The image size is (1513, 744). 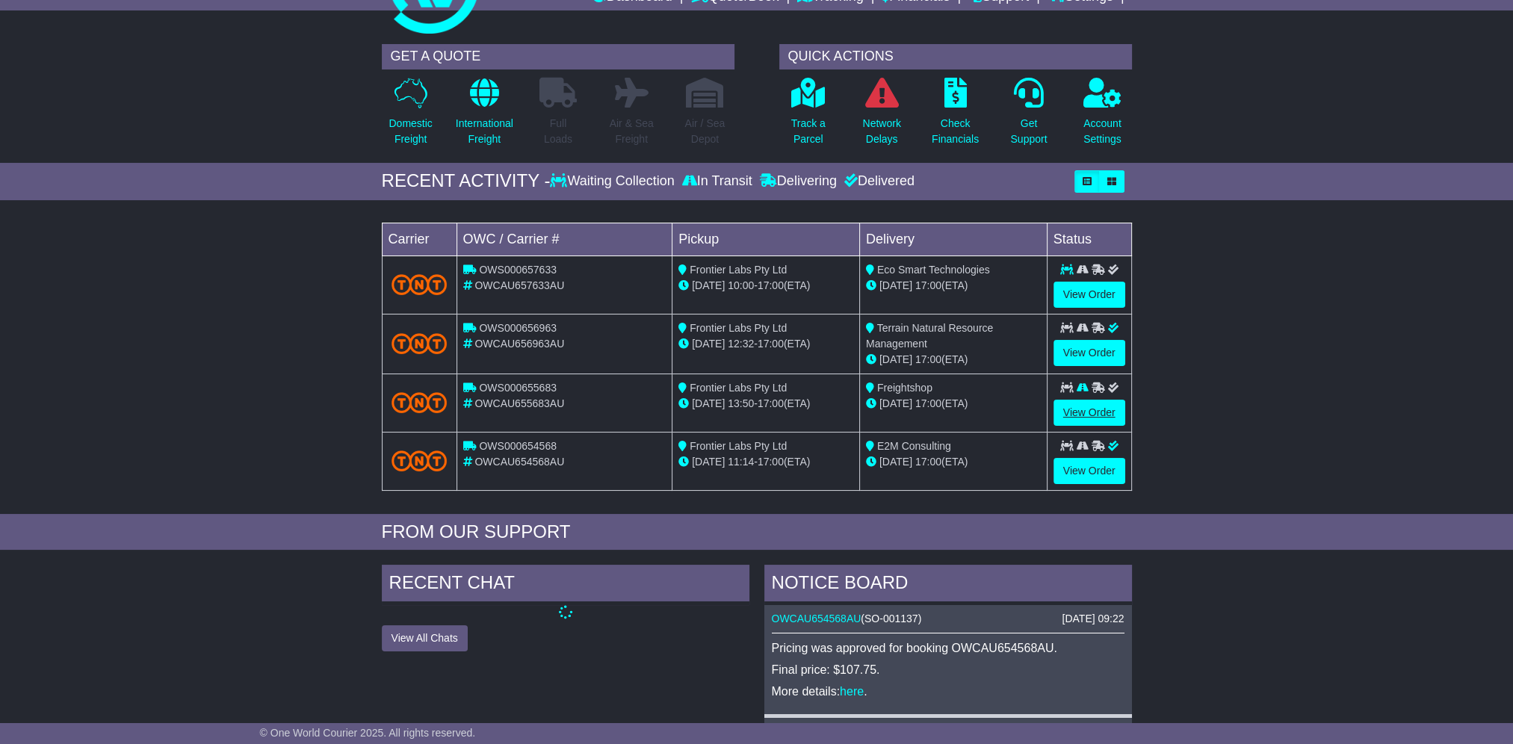 I want to click on div: Delivered, so click(x=877, y=182).